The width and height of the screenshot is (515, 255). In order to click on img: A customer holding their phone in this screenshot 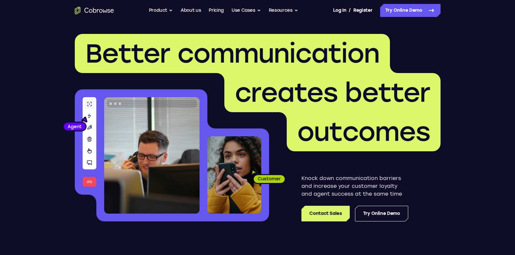, I will do `click(234, 175)`.